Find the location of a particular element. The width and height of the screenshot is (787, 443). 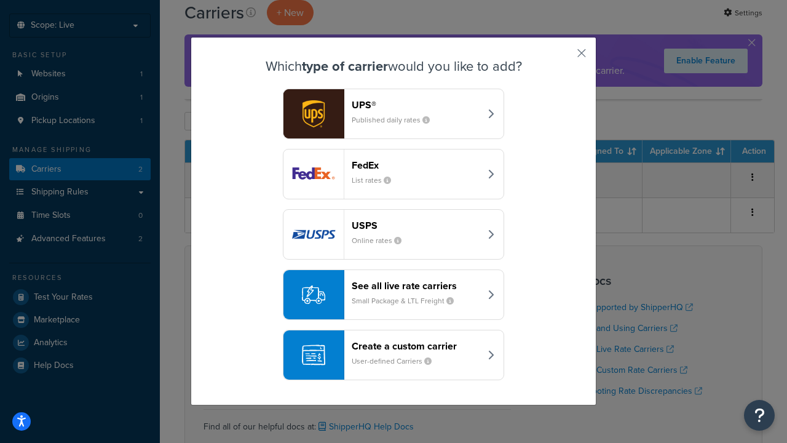

button: ups logoUPS®Published daily rates is located at coordinates (394, 114).